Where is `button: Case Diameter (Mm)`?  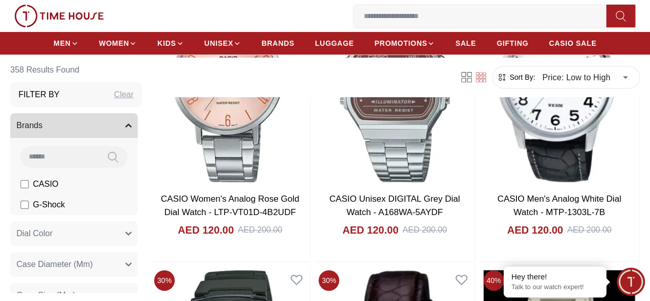
button: Case Diameter (Mm) is located at coordinates (74, 264).